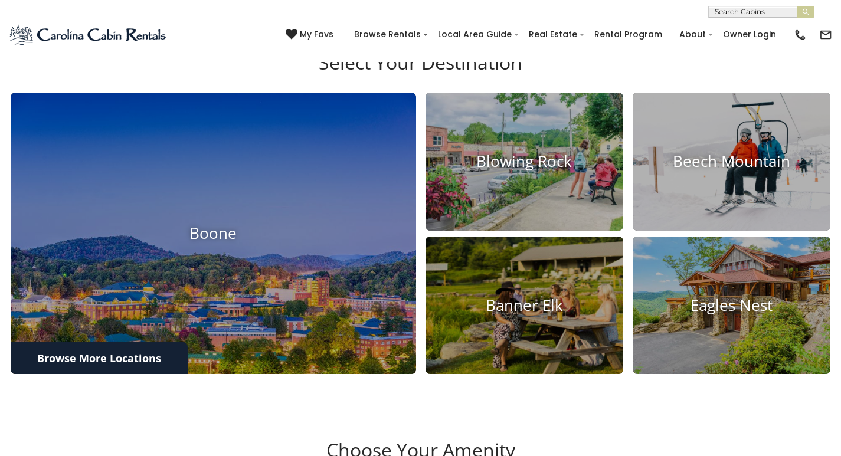 The image size is (841, 456). I want to click on a: Rental Program, so click(628, 34).